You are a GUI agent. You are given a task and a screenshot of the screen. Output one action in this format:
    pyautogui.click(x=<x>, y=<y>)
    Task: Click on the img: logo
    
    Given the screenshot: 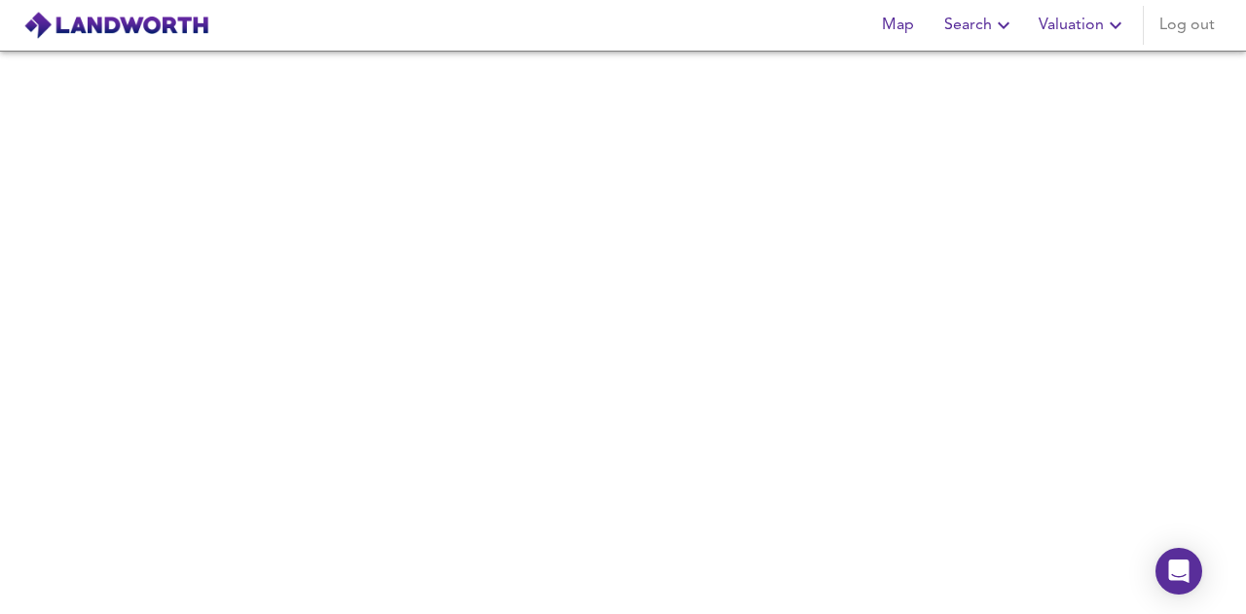 What is the action you would take?
    pyautogui.click(x=116, y=25)
    